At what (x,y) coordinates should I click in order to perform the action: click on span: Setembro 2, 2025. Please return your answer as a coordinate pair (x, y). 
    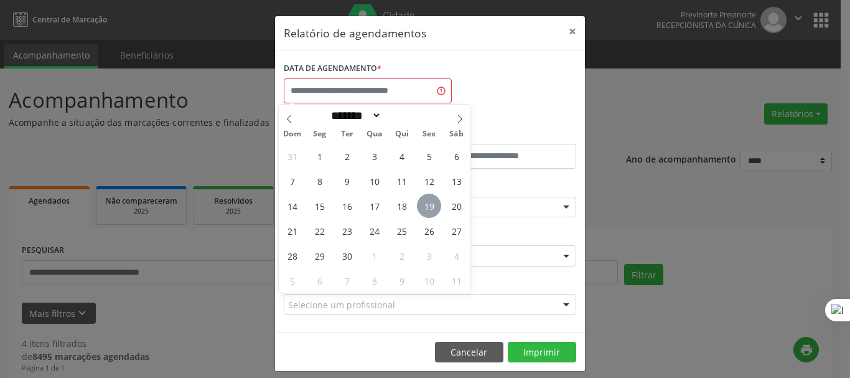
    Looking at the image, I should click on (347, 156).